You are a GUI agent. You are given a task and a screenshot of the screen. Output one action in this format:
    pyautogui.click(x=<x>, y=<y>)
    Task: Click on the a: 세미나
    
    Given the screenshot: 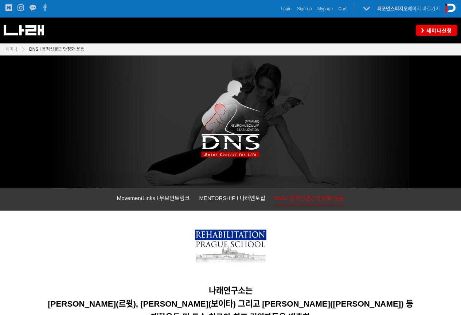 What is the action you would take?
    pyautogui.click(x=11, y=49)
    